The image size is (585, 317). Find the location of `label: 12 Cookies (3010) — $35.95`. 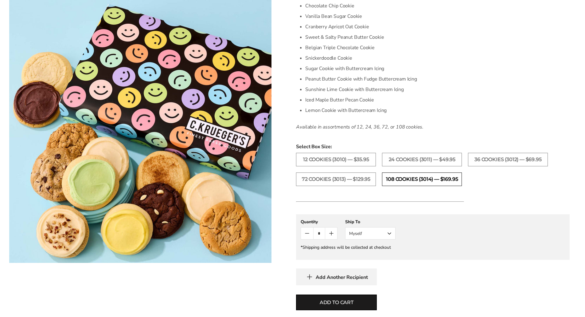

label: 12 Cookies (3010) — $35.95 is located at coordinates (336, 159).